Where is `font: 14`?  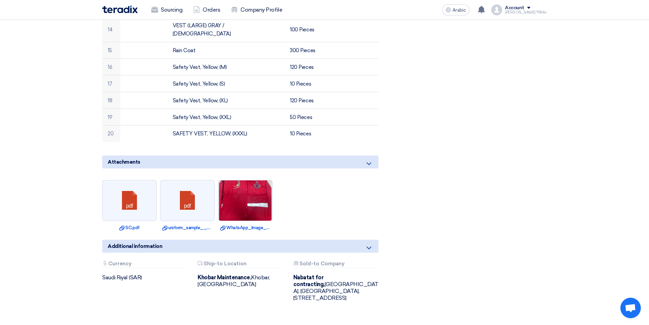 font: 14 is located at coordinates (110, 30).